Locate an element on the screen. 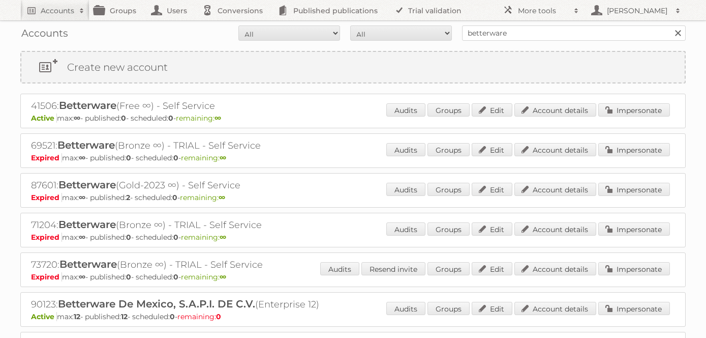  h2: Accounts is located at coordinates (57, 11).